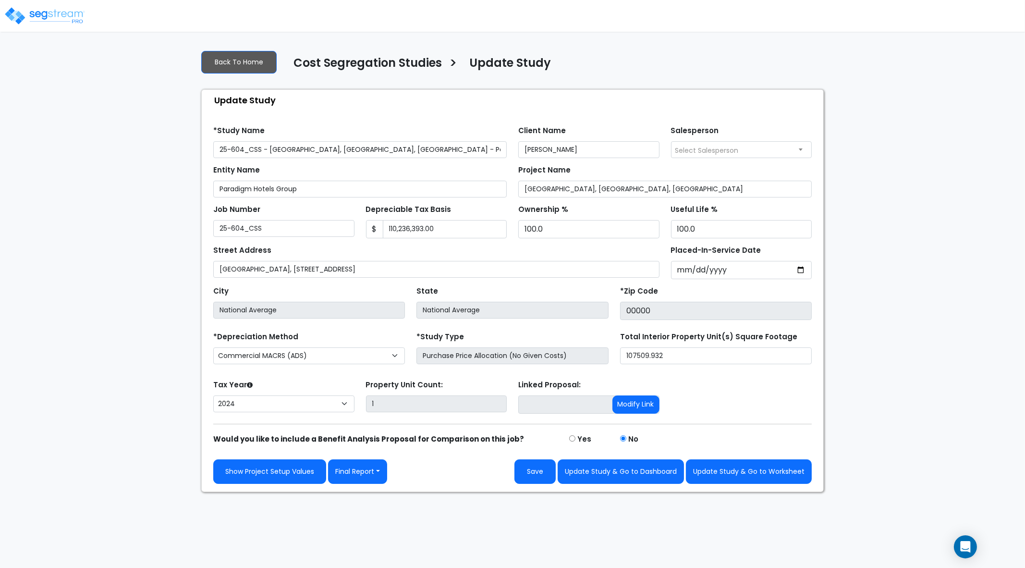  Describe the element at coordinates (404, 385) in the screenshot. I see `label: Property Unit Count:` at that location.